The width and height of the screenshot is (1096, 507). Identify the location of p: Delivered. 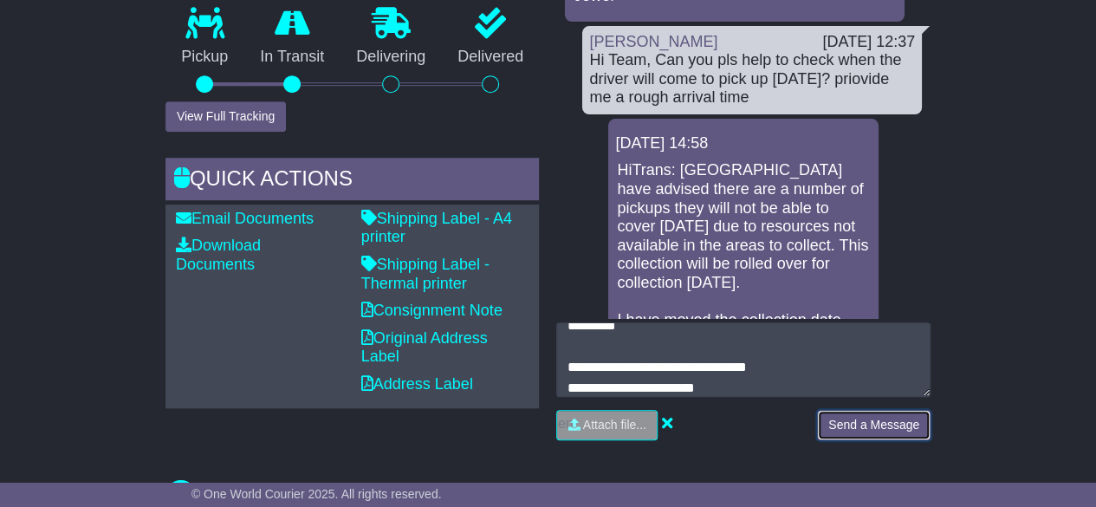
(490, 57).